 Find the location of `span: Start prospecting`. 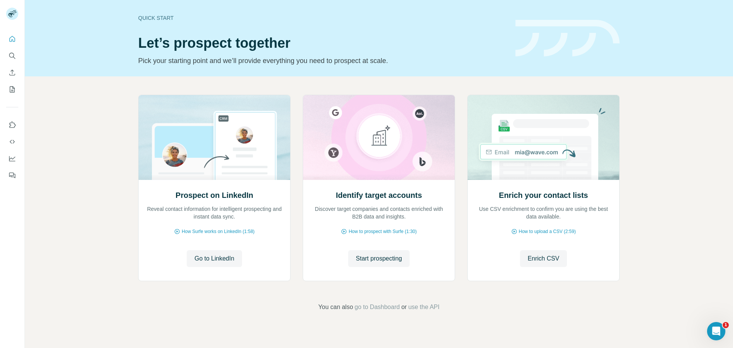

span: Start prospecting is located at coordinates (379, 258).